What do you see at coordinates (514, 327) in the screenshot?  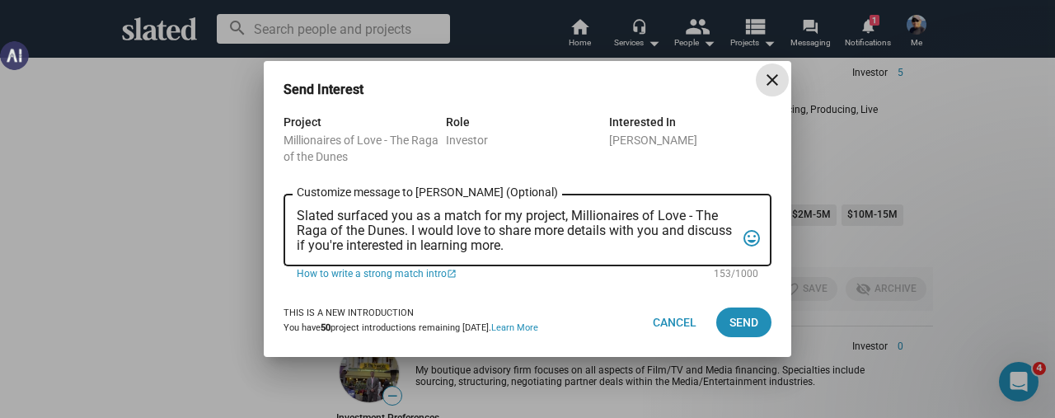 I see `a: Learn More` at bounding box center [514, 327].